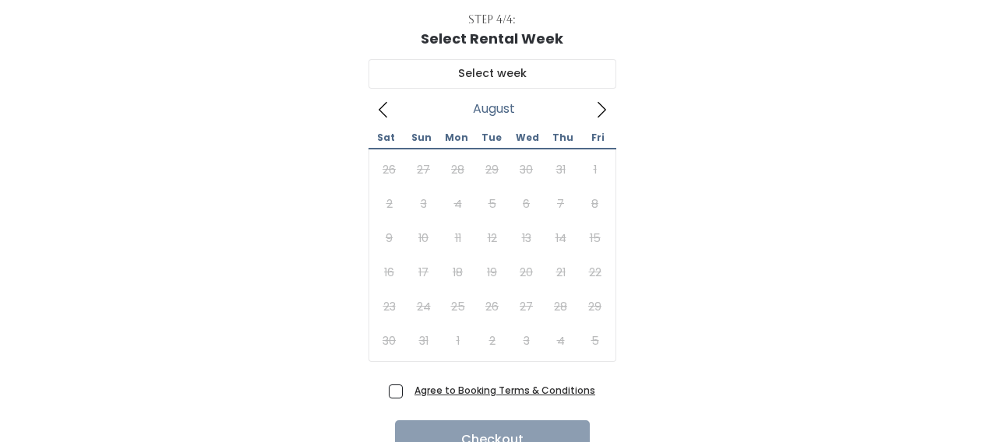 The image size is (984, 442). What do you see at coordinates (385, 138) in the screenshot?
I see `span: Sat` at bounding box center [385, 138].